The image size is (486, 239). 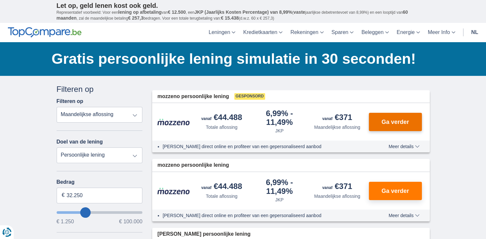 I want to click on a: Meer Info, so click(x=441, y=32).